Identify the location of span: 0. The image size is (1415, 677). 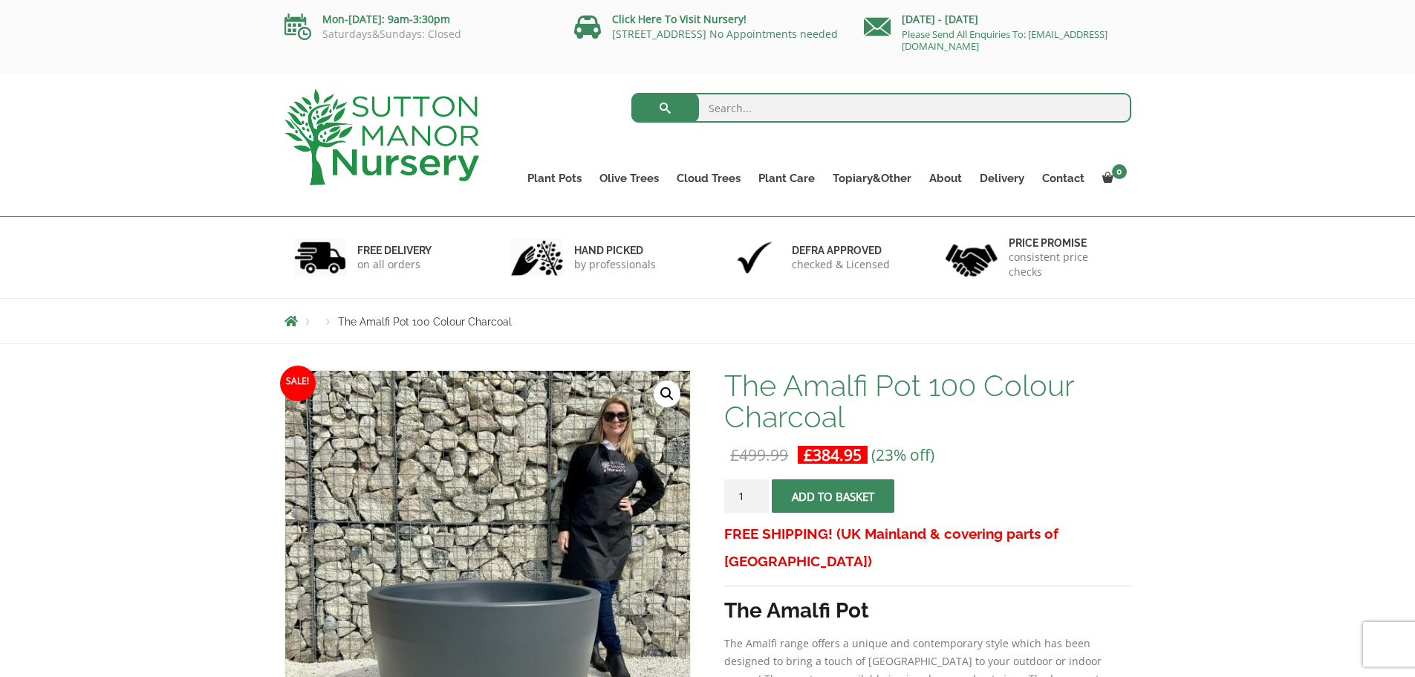
(1120, 172).